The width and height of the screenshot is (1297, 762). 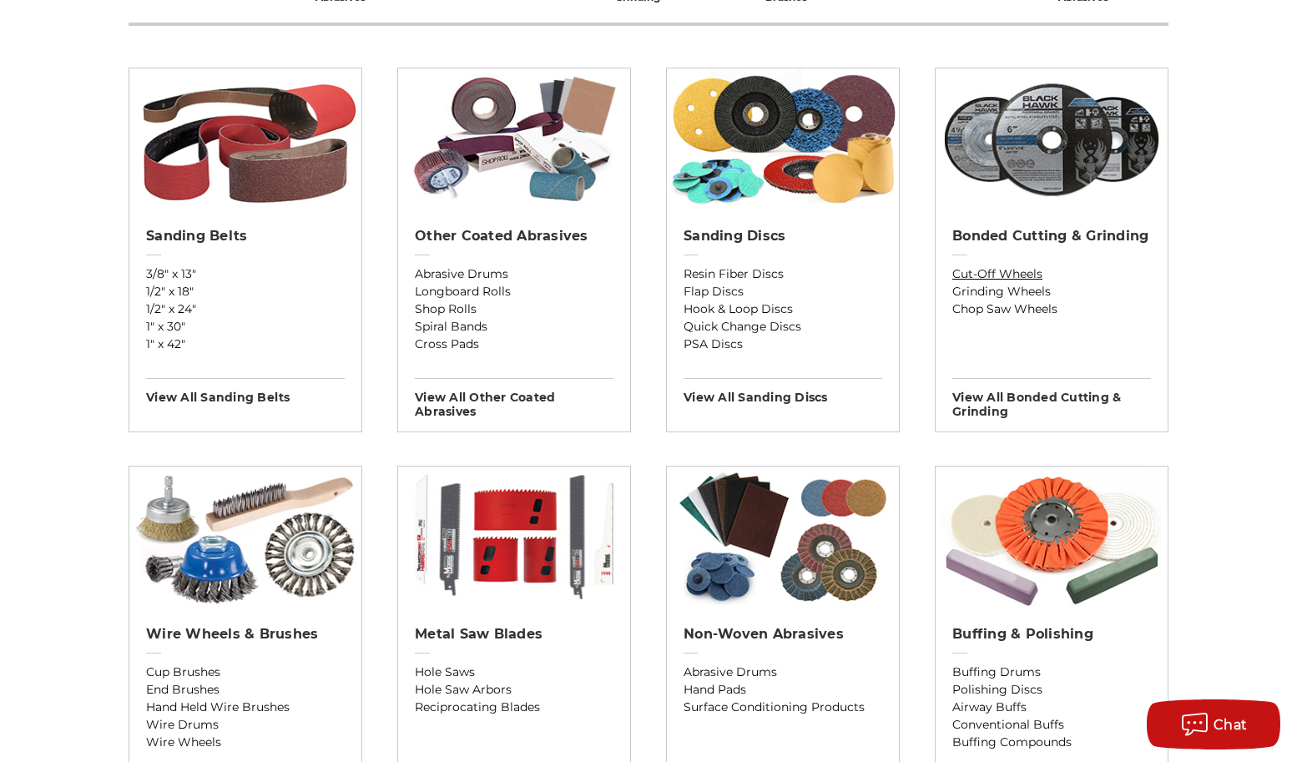 I want to click on img: Buffing & Polishing, so click(x=1052, y=538).